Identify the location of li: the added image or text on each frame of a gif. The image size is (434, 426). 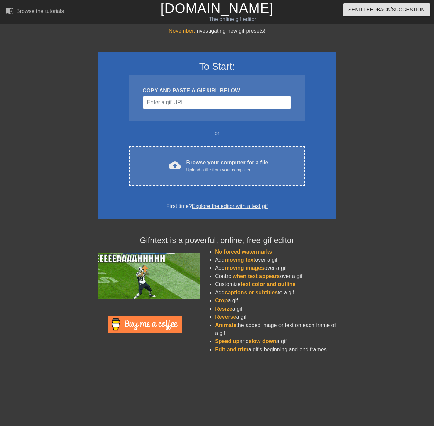
(275, 329).